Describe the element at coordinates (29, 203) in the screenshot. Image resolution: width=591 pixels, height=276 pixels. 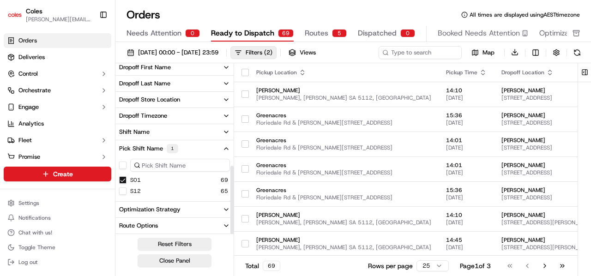
I see `span: Settings` at that location.